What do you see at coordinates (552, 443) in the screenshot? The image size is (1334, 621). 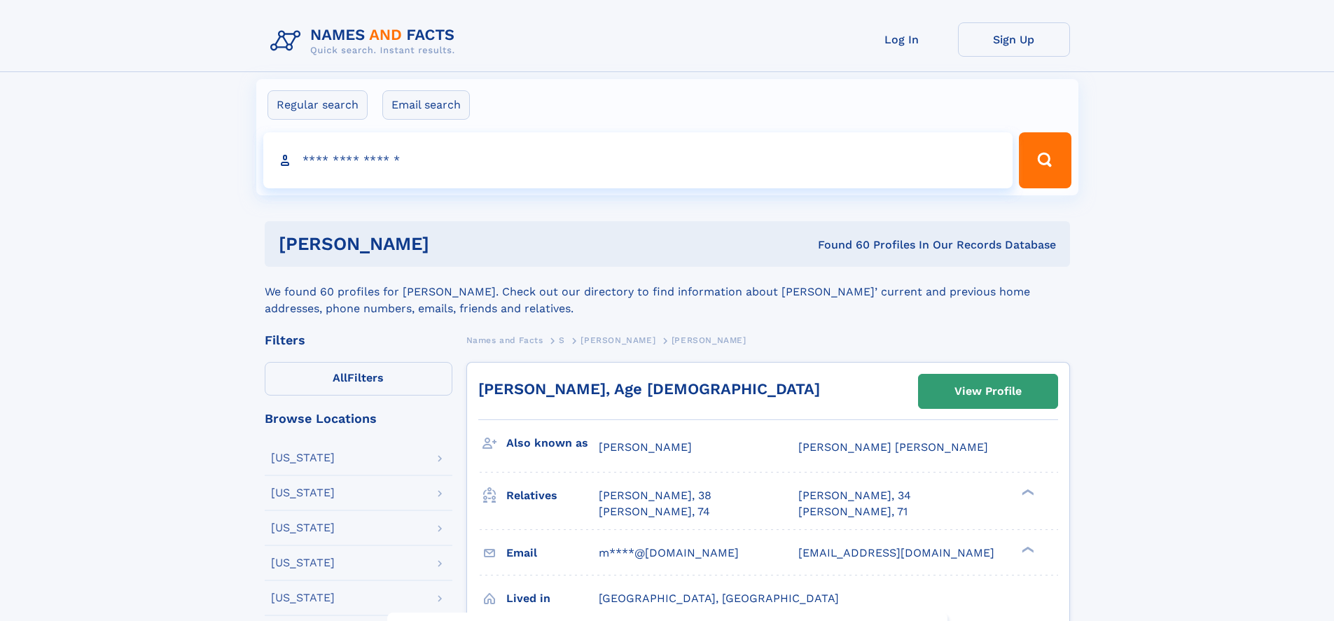 I see `h3: Also known as` at bounding box center [552, 443].